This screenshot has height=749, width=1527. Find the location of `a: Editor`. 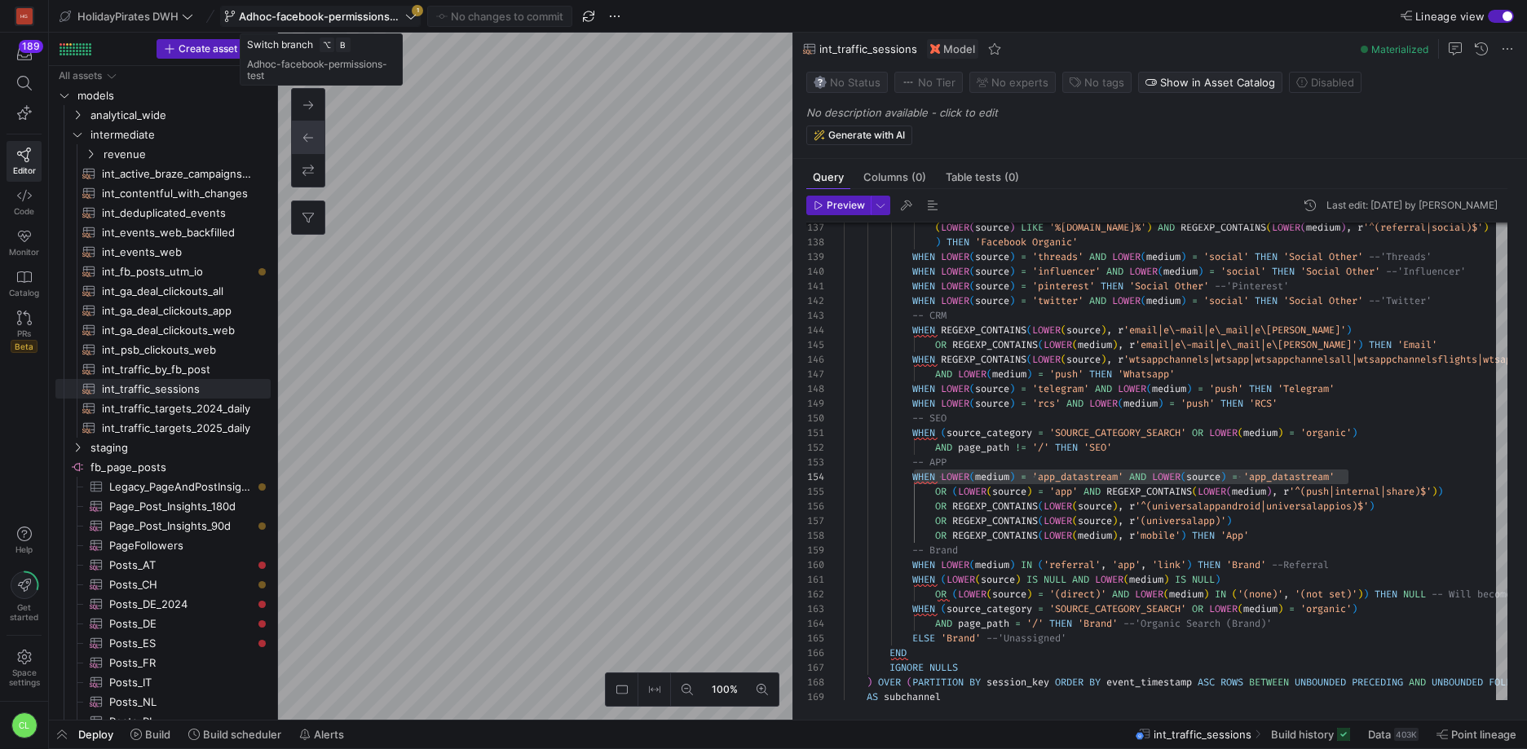

a: Editor is located at coordinates (24, 161).